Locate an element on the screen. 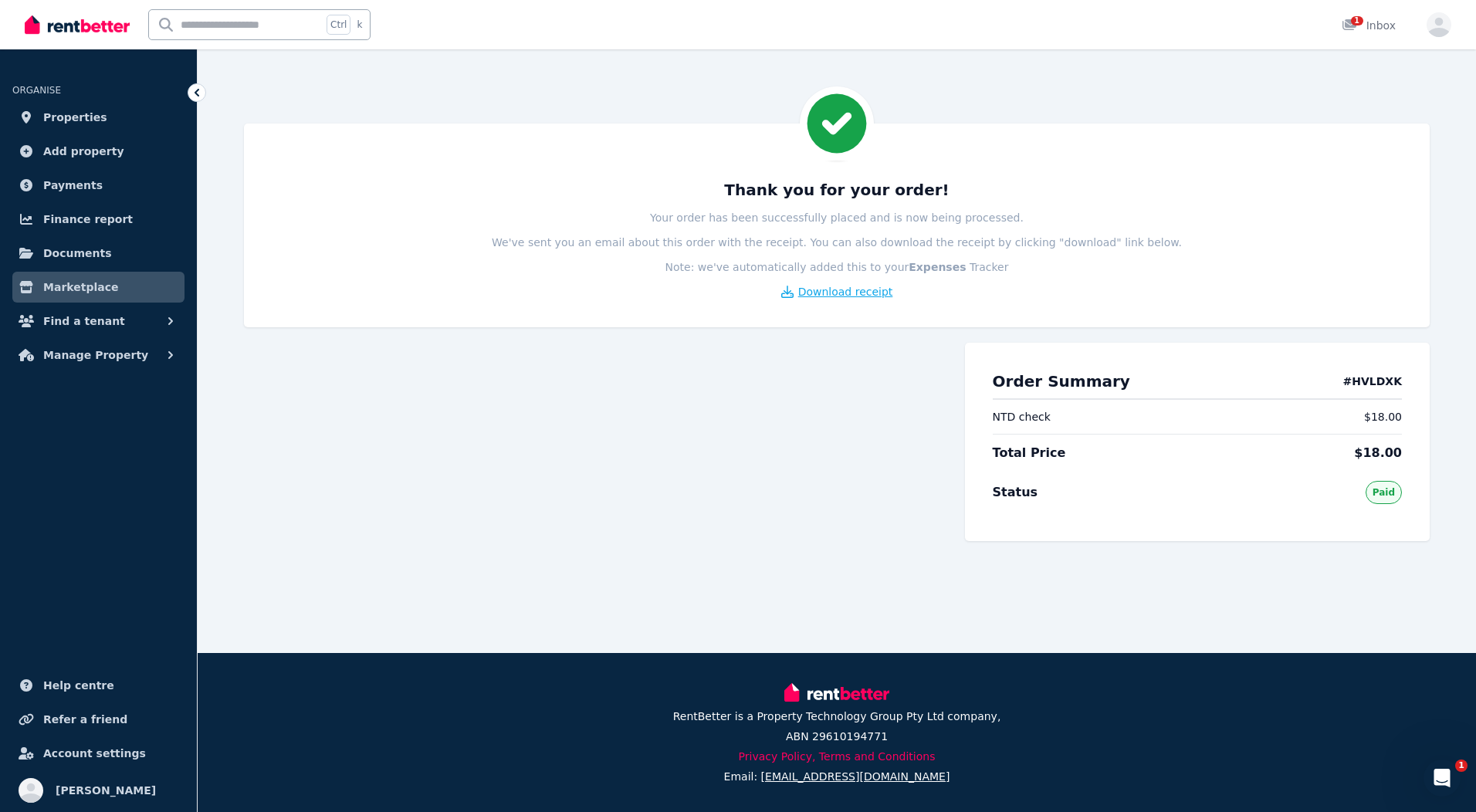 This screenshot has width=1476, height=812. span: NTD check is located at coordinates (1021, 416).